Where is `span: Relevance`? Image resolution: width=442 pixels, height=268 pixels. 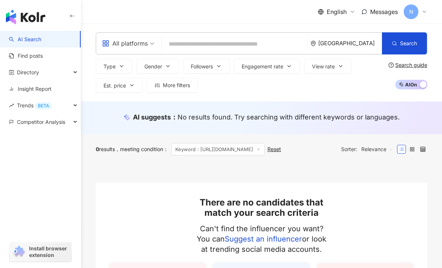
span: Relevance is located at coordinates (377, 149).